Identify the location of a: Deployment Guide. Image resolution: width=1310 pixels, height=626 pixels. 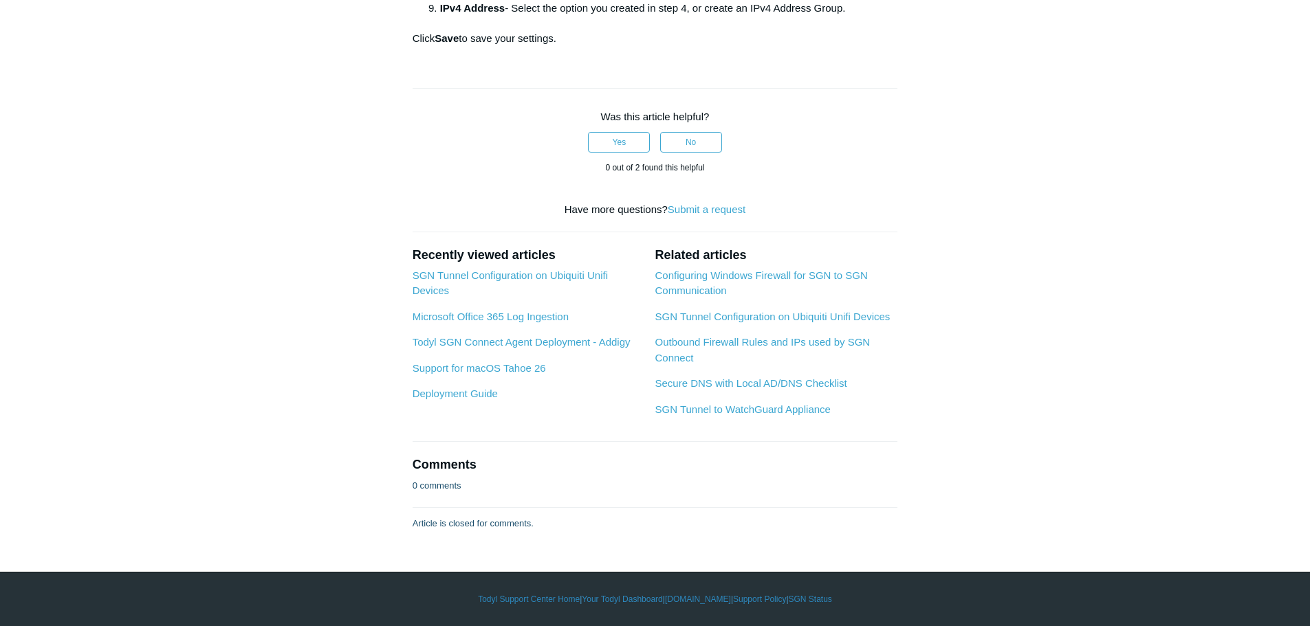
(455, 393).